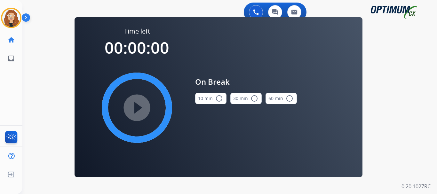 This screenshot has width=437, height=194. Describe the element at coordinates (246, 82) in the screenshot. I see `span: On Break` at that location.